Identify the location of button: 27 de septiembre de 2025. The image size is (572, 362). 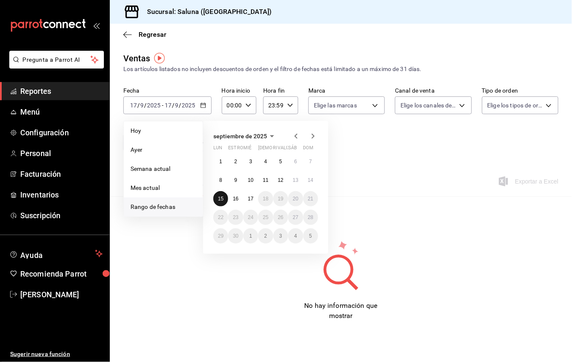
(295, 217).